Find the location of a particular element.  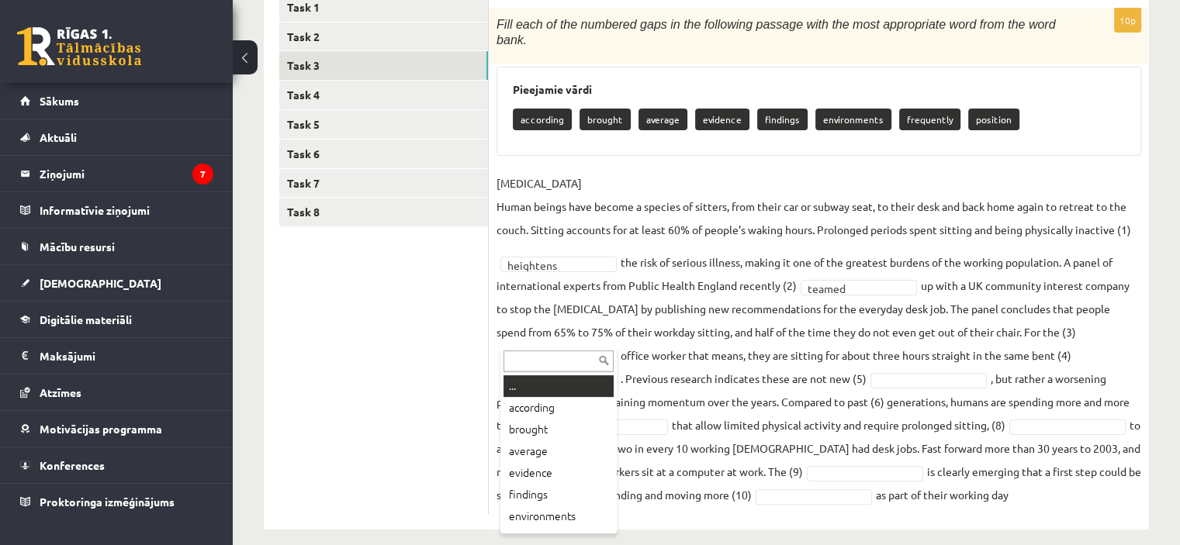

div: evidence is located at coordinates (558, 473).